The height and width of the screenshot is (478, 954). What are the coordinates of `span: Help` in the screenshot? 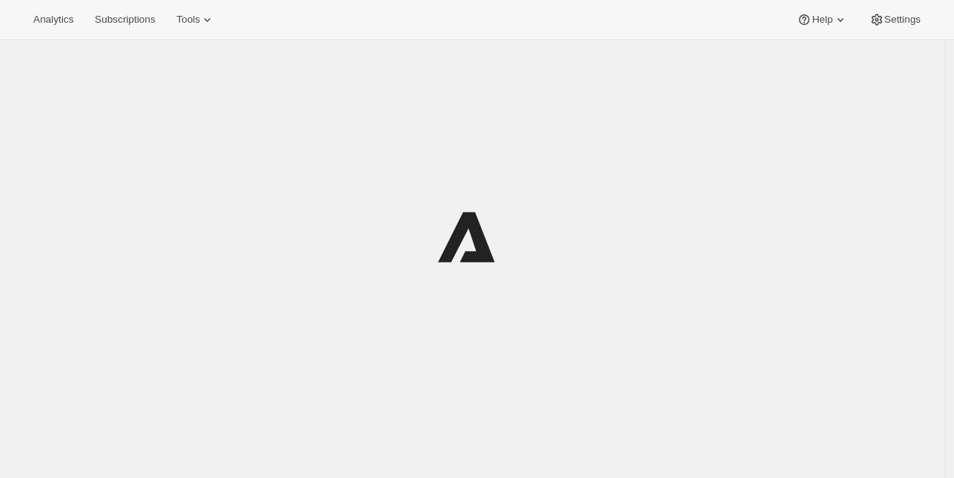 It's located at (822, 20).